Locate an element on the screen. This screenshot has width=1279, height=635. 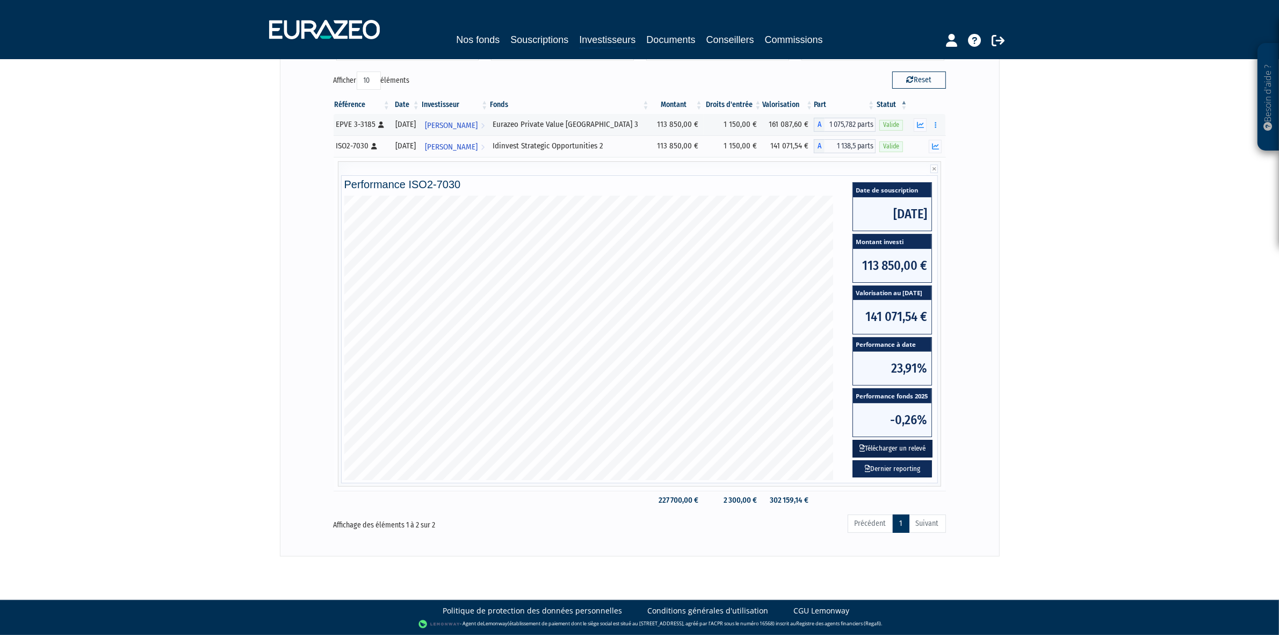
h4: Performance ISO2-7030 is located at coordinates (640, 184).